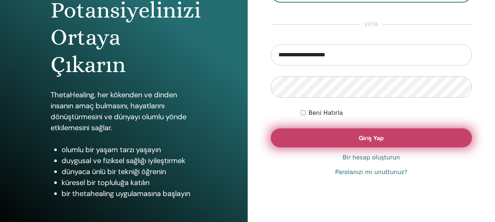 This screenshot has height=222, width=495. What do you see at coordinates (386, 113) in the screenshot?
I see `div: Beni süresiz olarak veya manuel olarak çıkış yapana kadar kimlik doğrulamalı tut` at bounding box center [386, 113].